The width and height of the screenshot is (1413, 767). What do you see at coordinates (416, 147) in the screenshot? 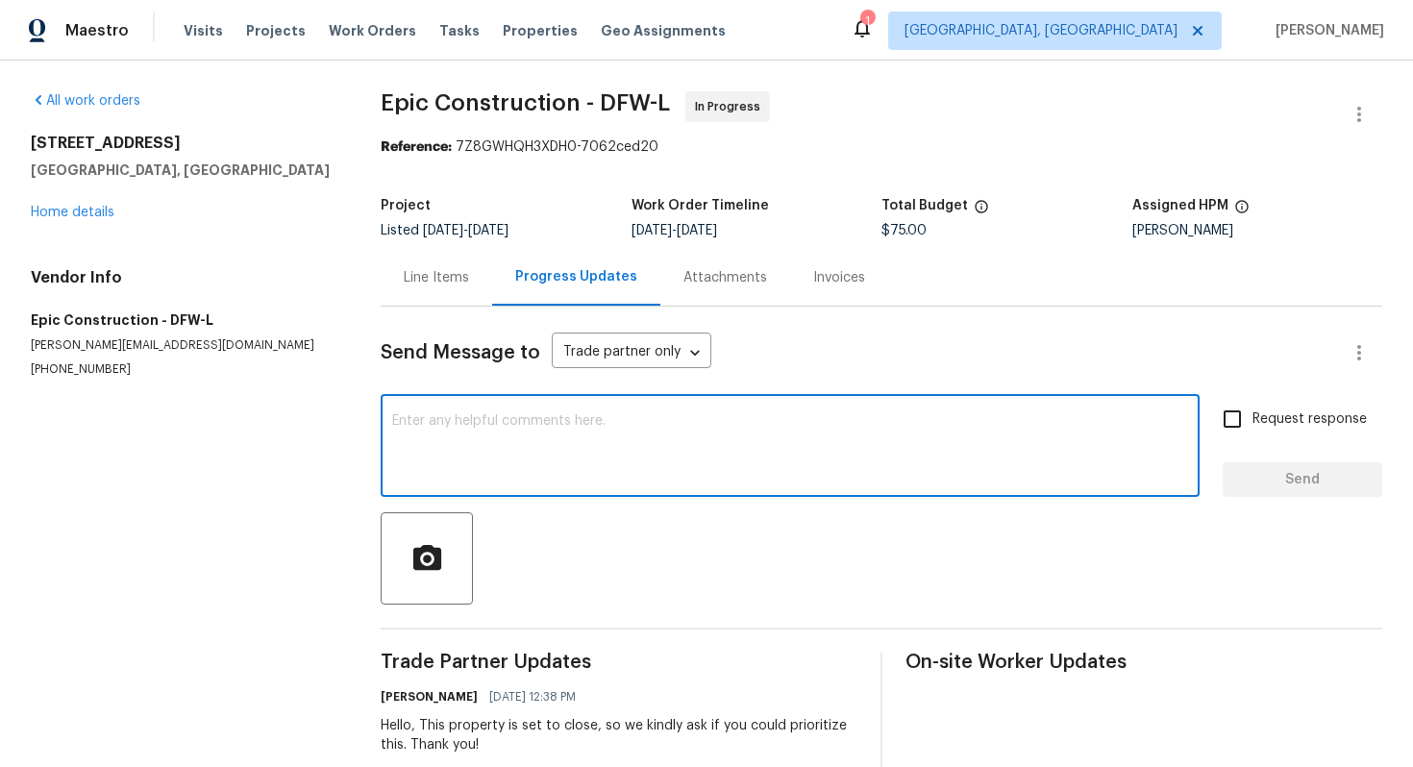
I see `b: Reference:` at bounding box center [416, 147].